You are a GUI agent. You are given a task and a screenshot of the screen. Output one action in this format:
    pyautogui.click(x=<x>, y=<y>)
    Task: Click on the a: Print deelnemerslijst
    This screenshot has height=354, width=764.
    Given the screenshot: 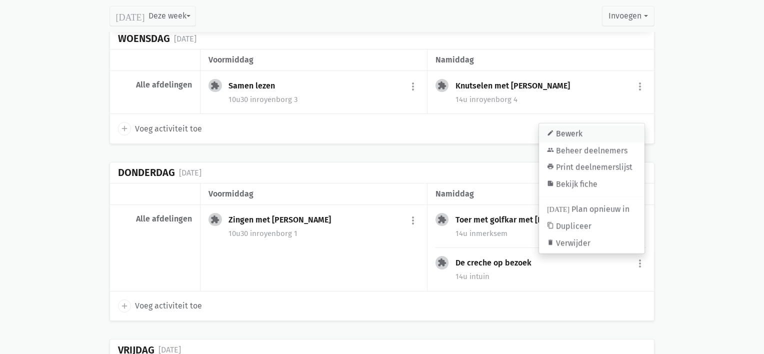 What is the action you would take?
    pyautogui.click(x=592, y=168)
    